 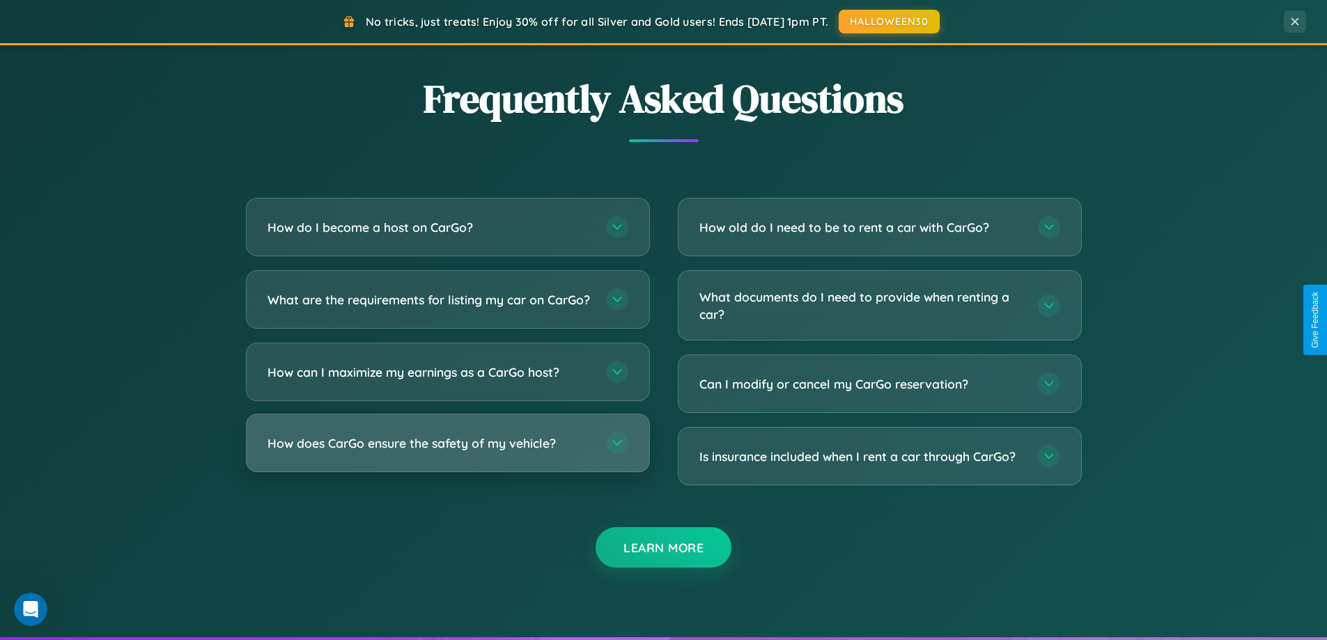 I want to click on h3: Can I modify or cancel my CarGo reservation?, so click(x=861, y=384).